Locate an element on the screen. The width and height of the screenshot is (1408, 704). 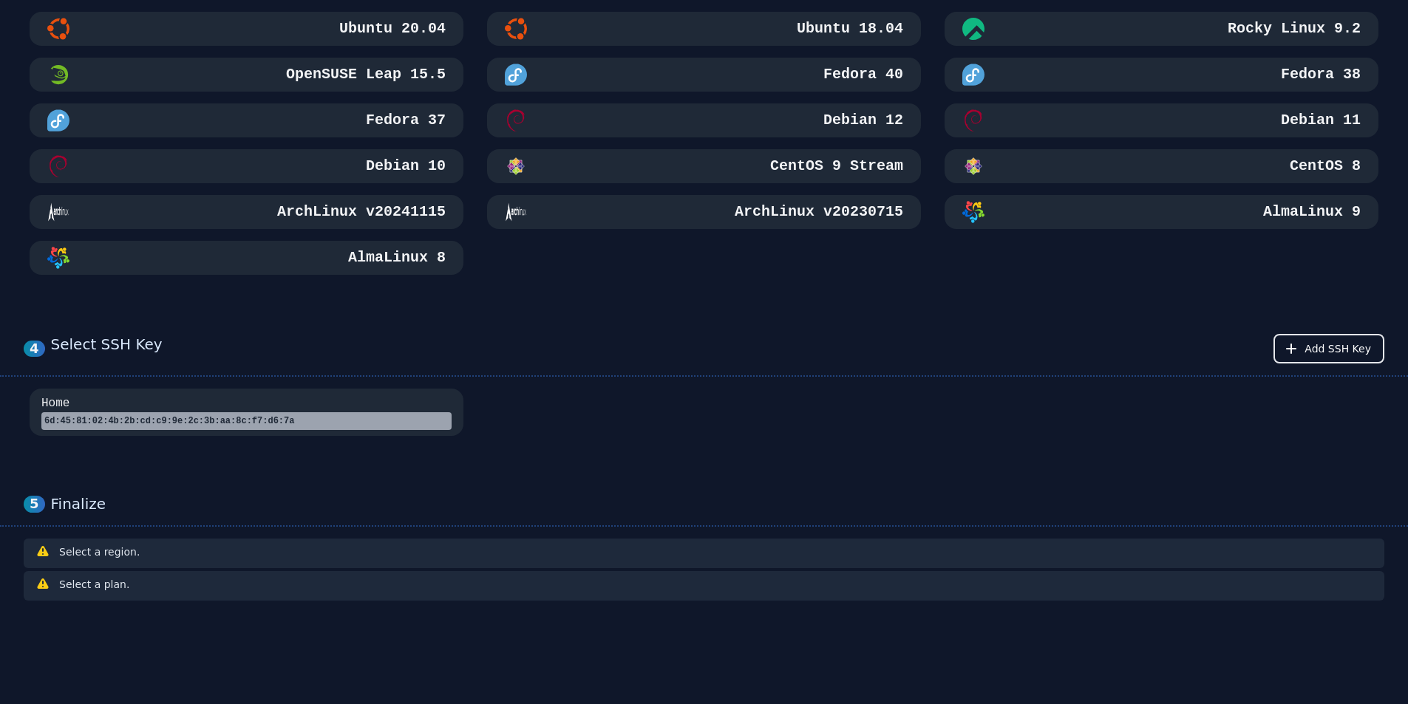
h3: Debian 11 is located at coordinates (1319, 120).